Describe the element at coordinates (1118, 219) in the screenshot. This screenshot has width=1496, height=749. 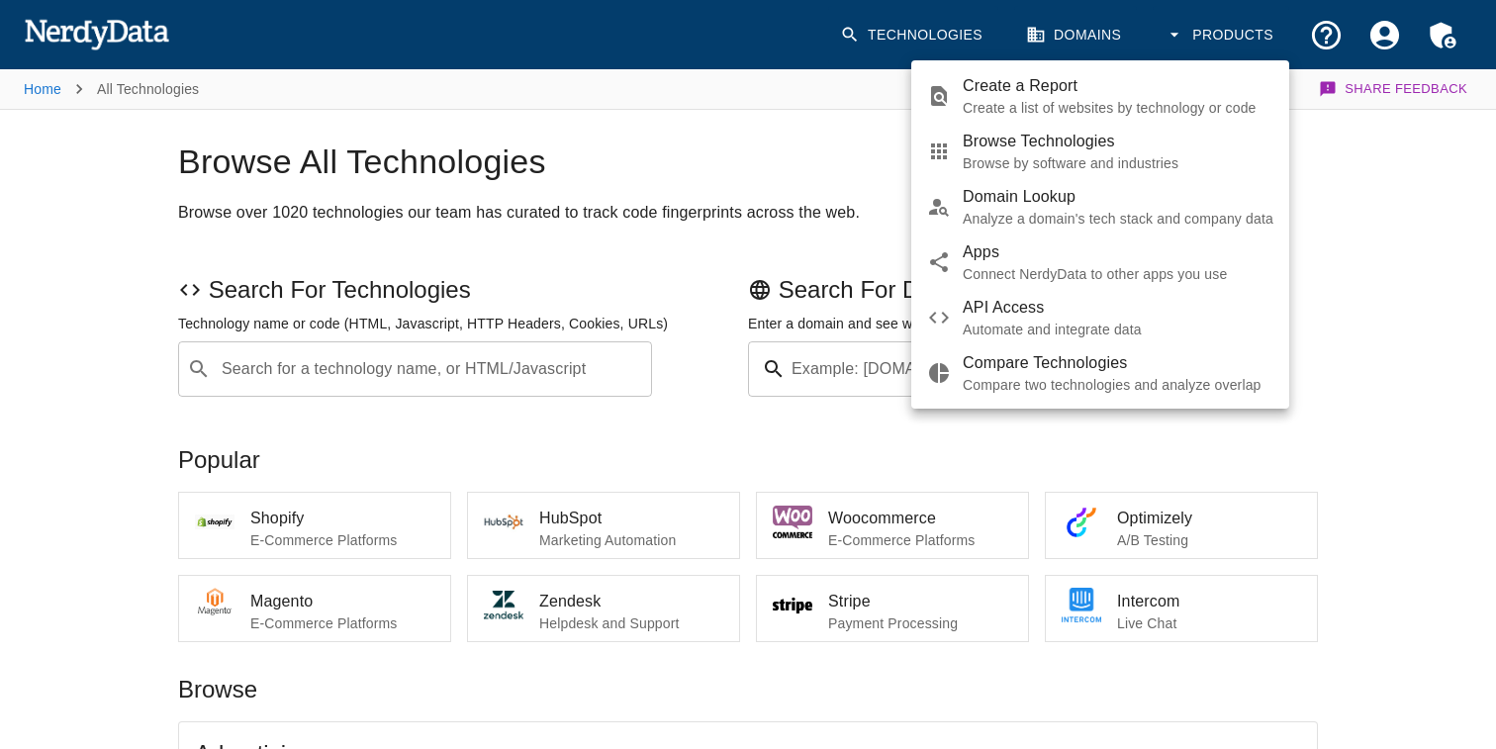
I see `p: Analyze a domain's tech stack and company data` at that location.